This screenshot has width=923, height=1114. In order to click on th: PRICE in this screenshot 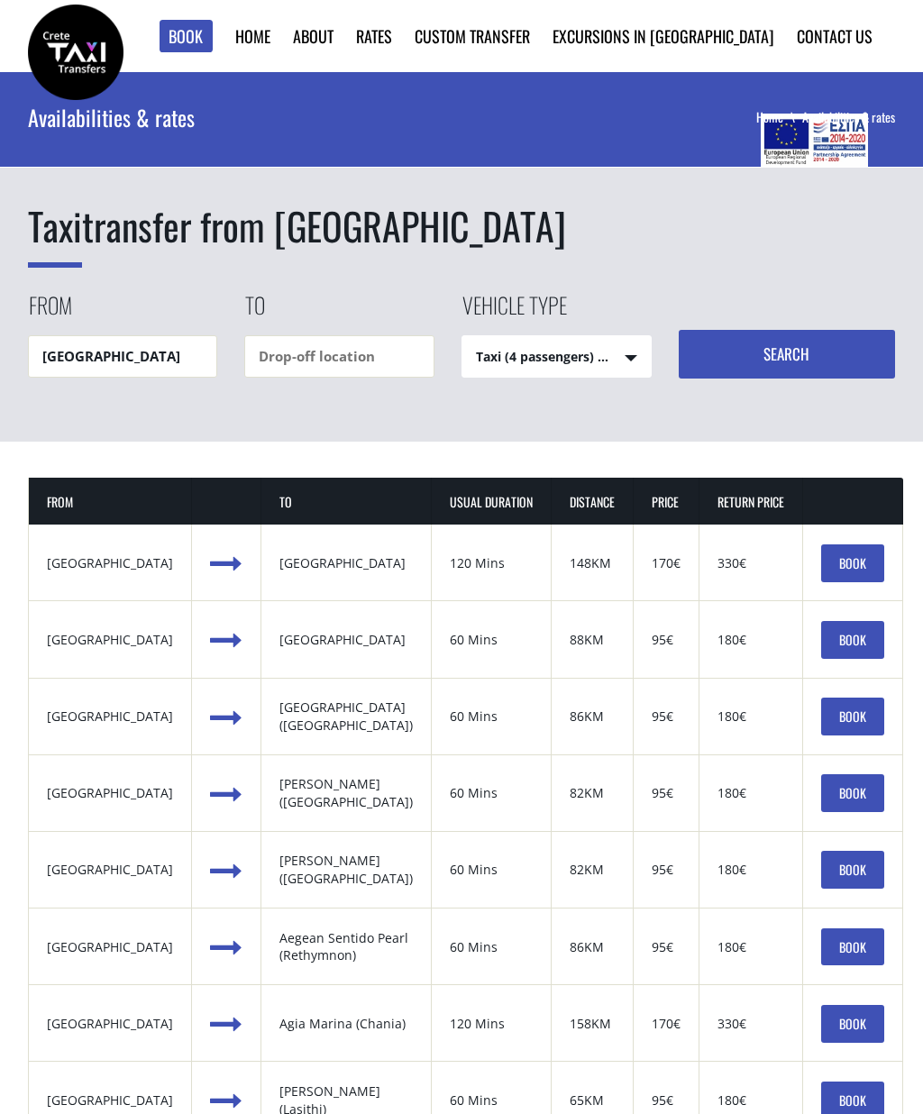, I will do `click(666, 501)`.